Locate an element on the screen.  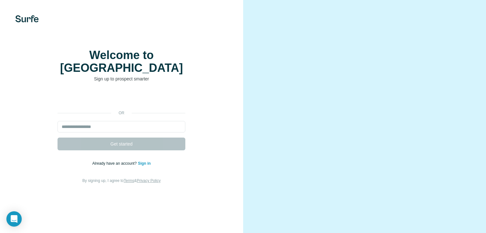
a: Sign in is located at coordinates (144, 164).